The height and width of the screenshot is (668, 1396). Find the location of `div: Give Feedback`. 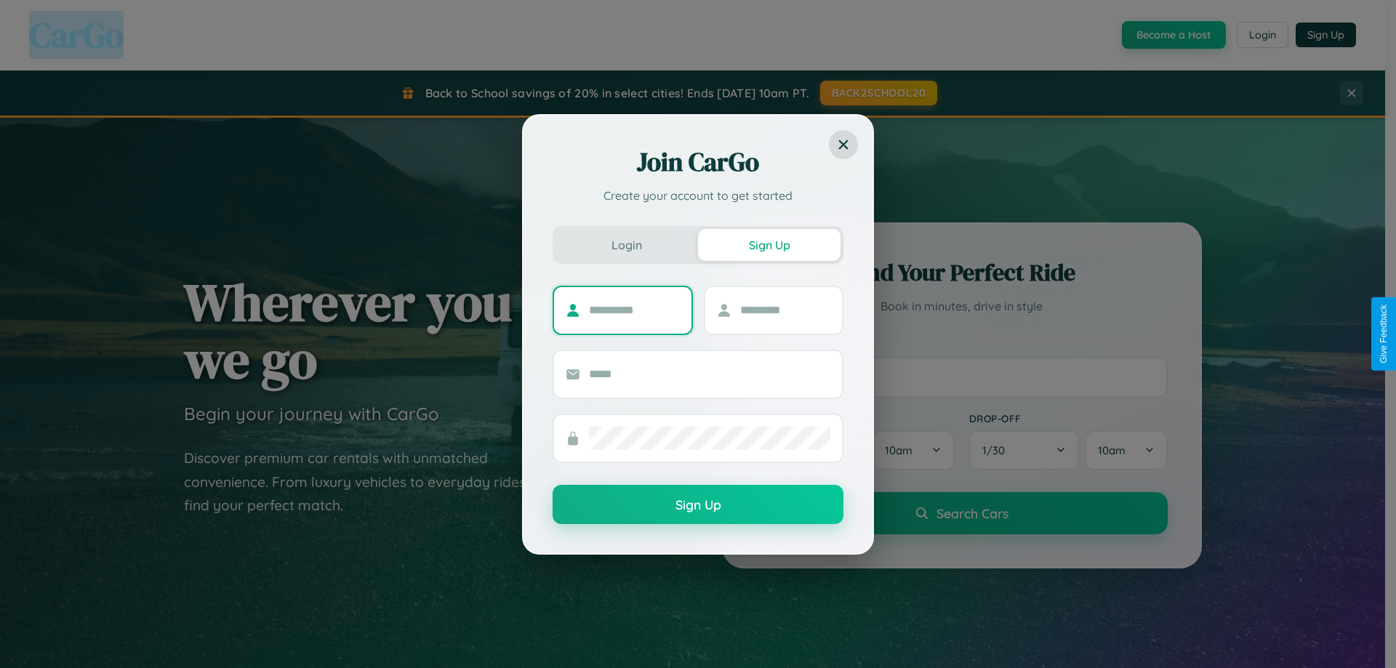

div: Give Feedback is located at coordinates (1384, 334).